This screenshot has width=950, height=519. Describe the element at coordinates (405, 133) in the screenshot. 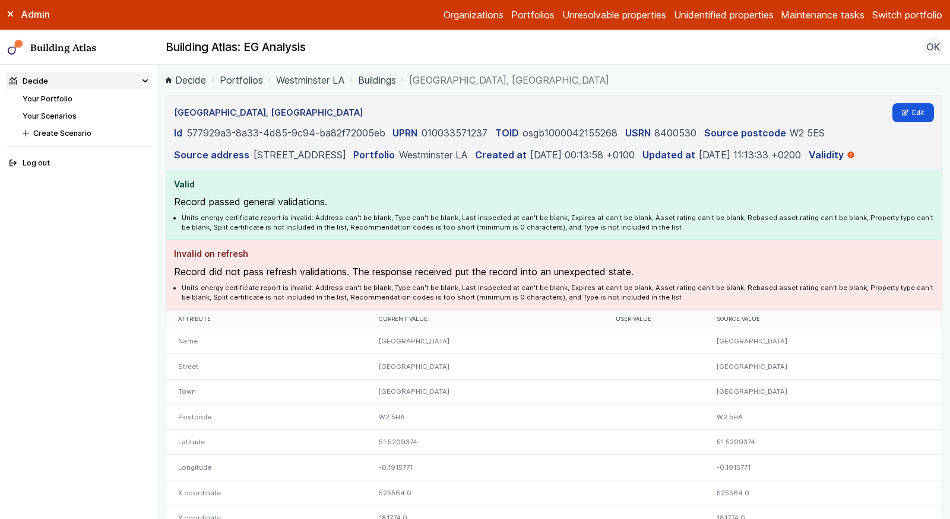

I see `dt: UPRN` at that location.